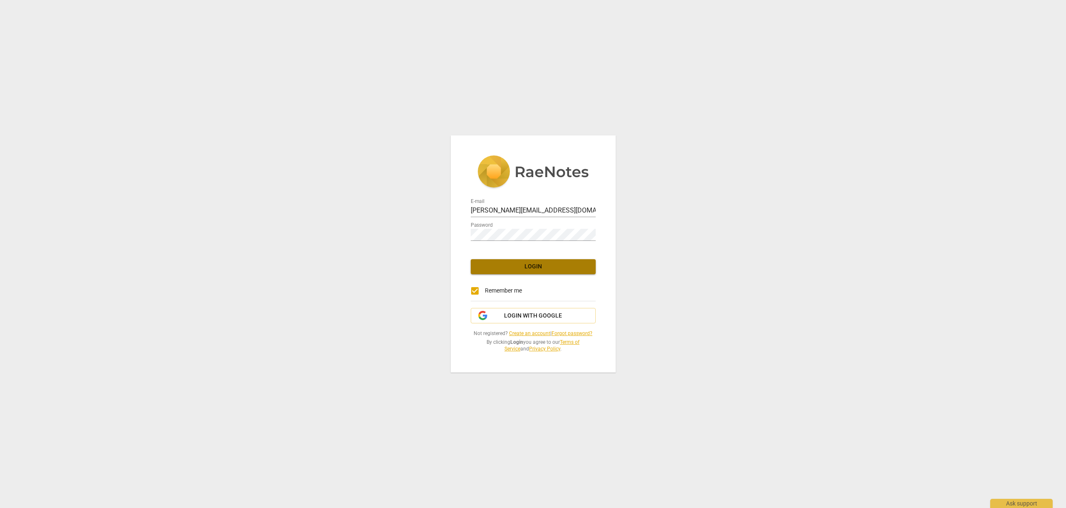 This screenshot has width=1066, height=508. Describe the element at coordinates (517, 342) in the screenshot. I see `b: Login` at that location.